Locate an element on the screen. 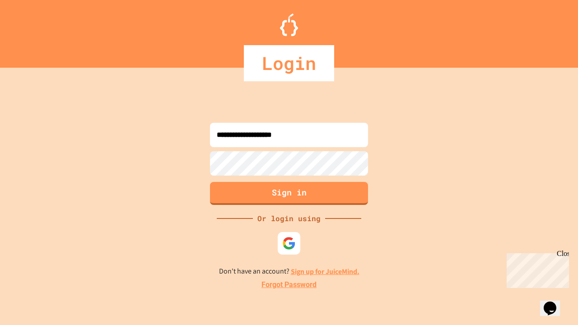 The width and height of the screenshot is (578, 325). button: Sign in is located at coordinates (289, 193).